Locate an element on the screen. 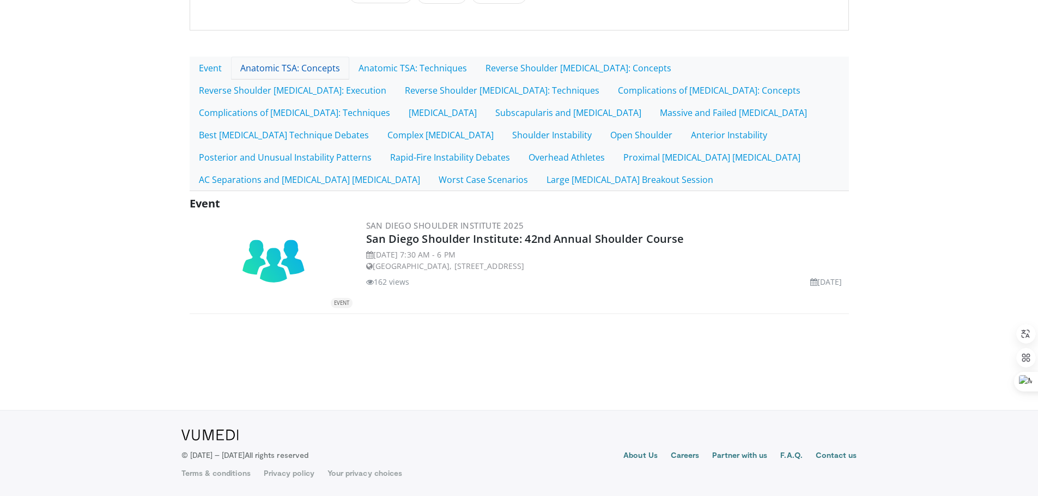  a: Posterior and Unusual Instability Patterns is located at coordinates (285, 157).